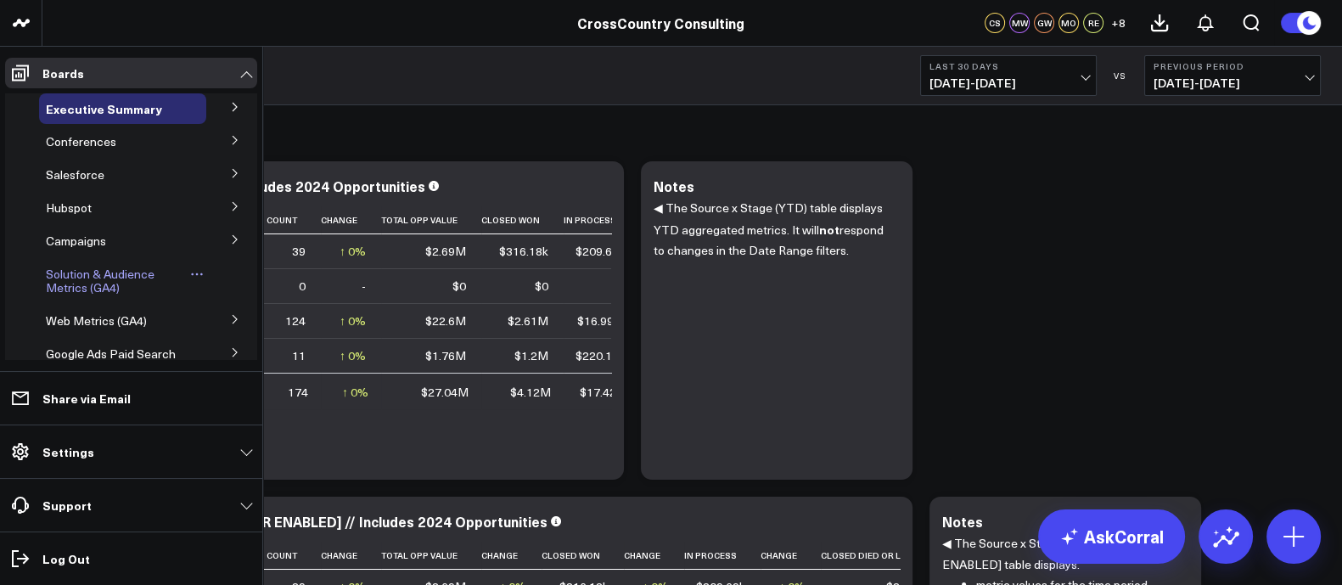  I want to click on a: Web Metrics (GA4), so click(96, 321).